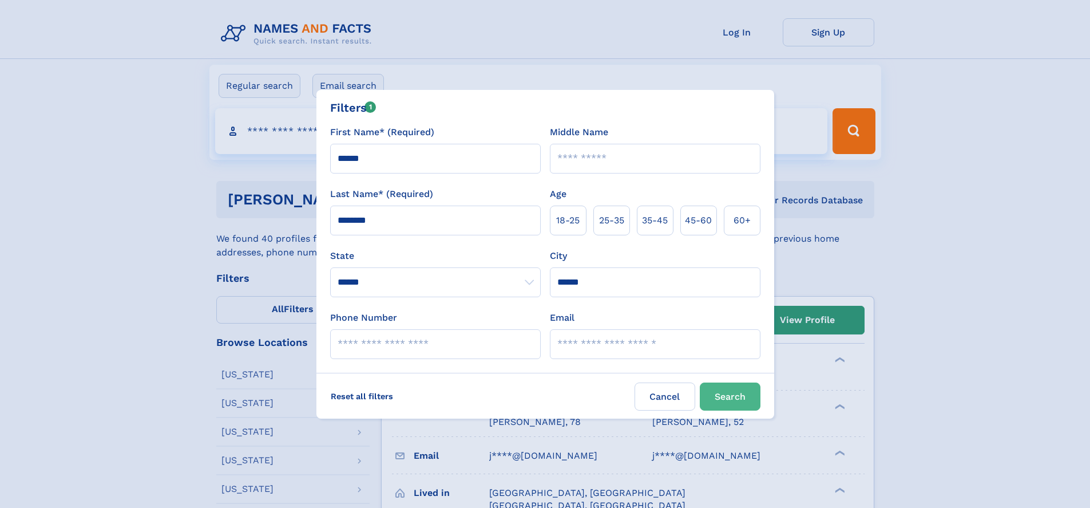  Describe the element at coordinates (742, 220) in the screenshot. I see `span: 60+` at that location.